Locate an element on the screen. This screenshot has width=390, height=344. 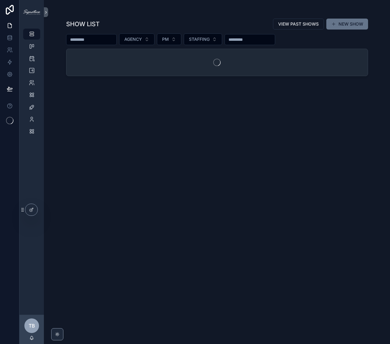
span: AGENCY is located at coordinates (133, 39).